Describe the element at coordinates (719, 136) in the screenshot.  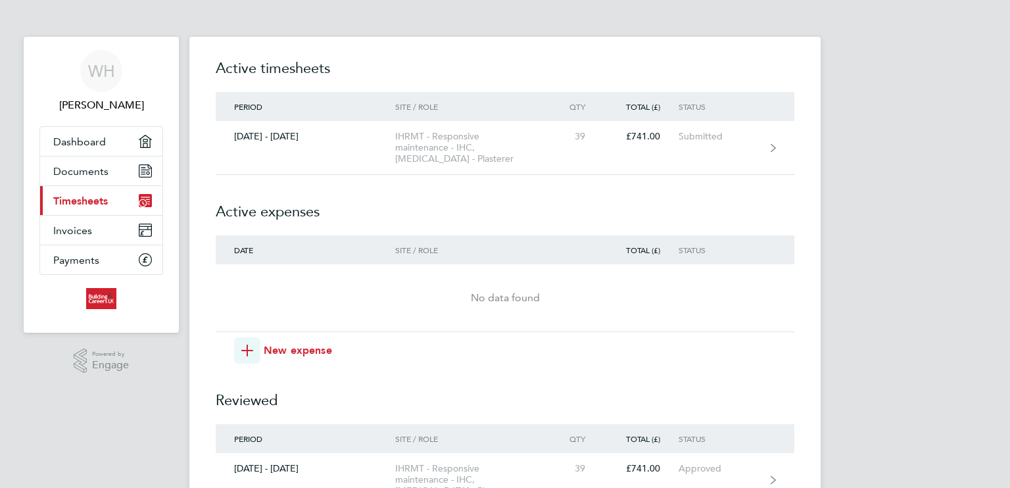
I see `div: Submitted` at that location.